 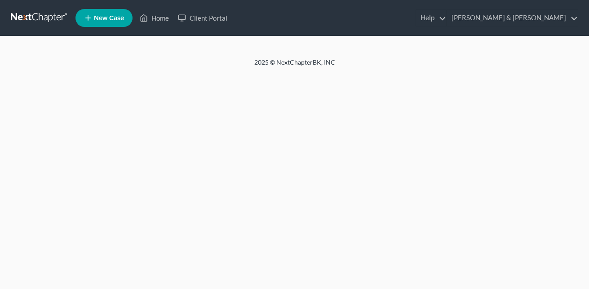 I want to click on a: Help, so click(x=431, y=18).